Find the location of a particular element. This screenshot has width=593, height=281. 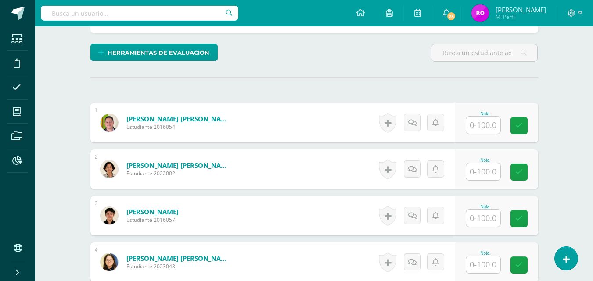

a: Herramientas de evaluación is located at coordinates (154, 52).